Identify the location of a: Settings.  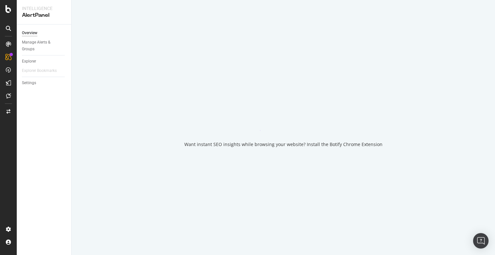
(44, 83).